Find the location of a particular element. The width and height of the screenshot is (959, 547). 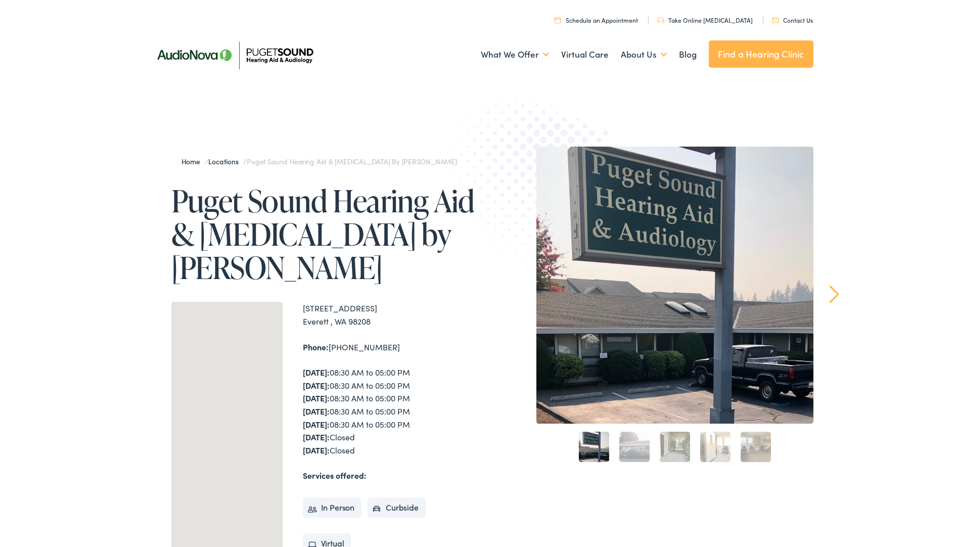

li: Curbside is located at coordinates (396, 507).